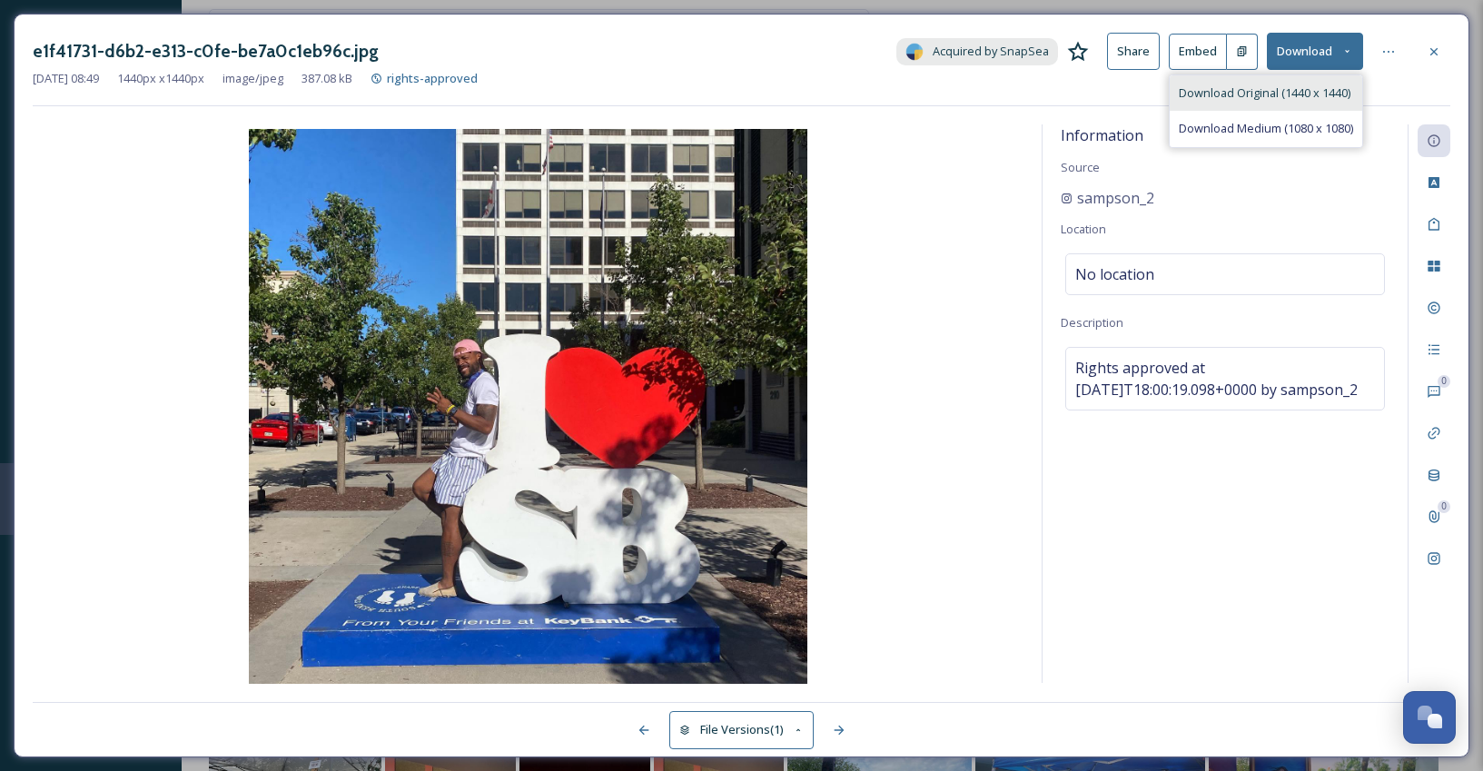  I want to click on a: sampson_2, so click(1107, 198).